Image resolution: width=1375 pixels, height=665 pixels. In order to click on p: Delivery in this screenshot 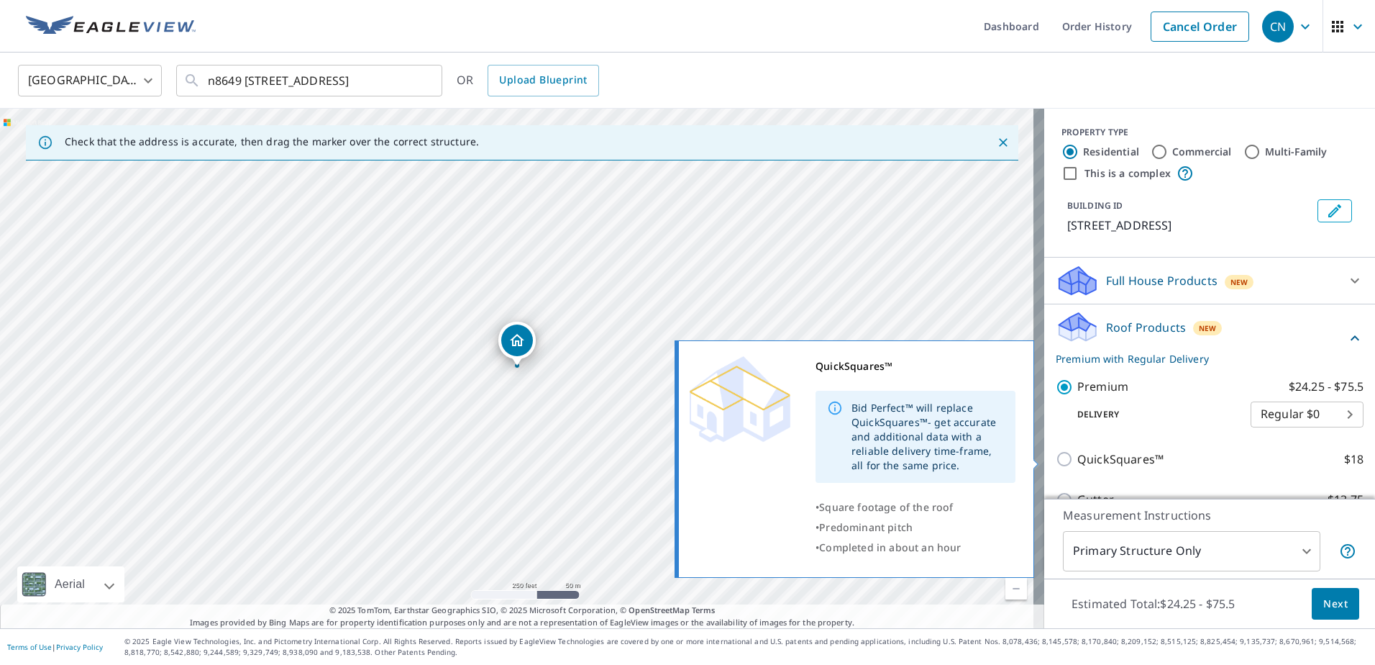, I will do `click(1153, 414)`.